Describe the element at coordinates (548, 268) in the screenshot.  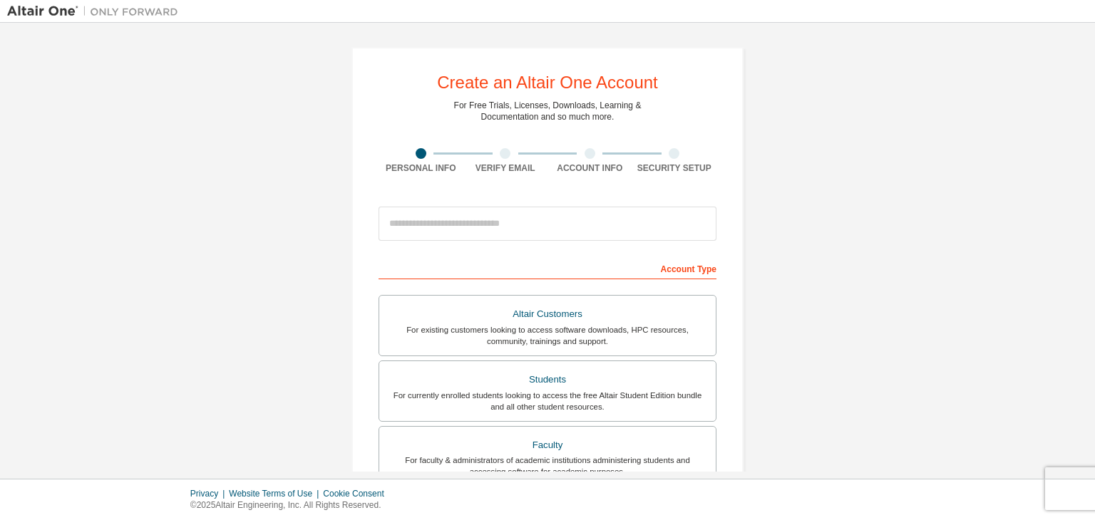
I see `div: Account Type` at that location.